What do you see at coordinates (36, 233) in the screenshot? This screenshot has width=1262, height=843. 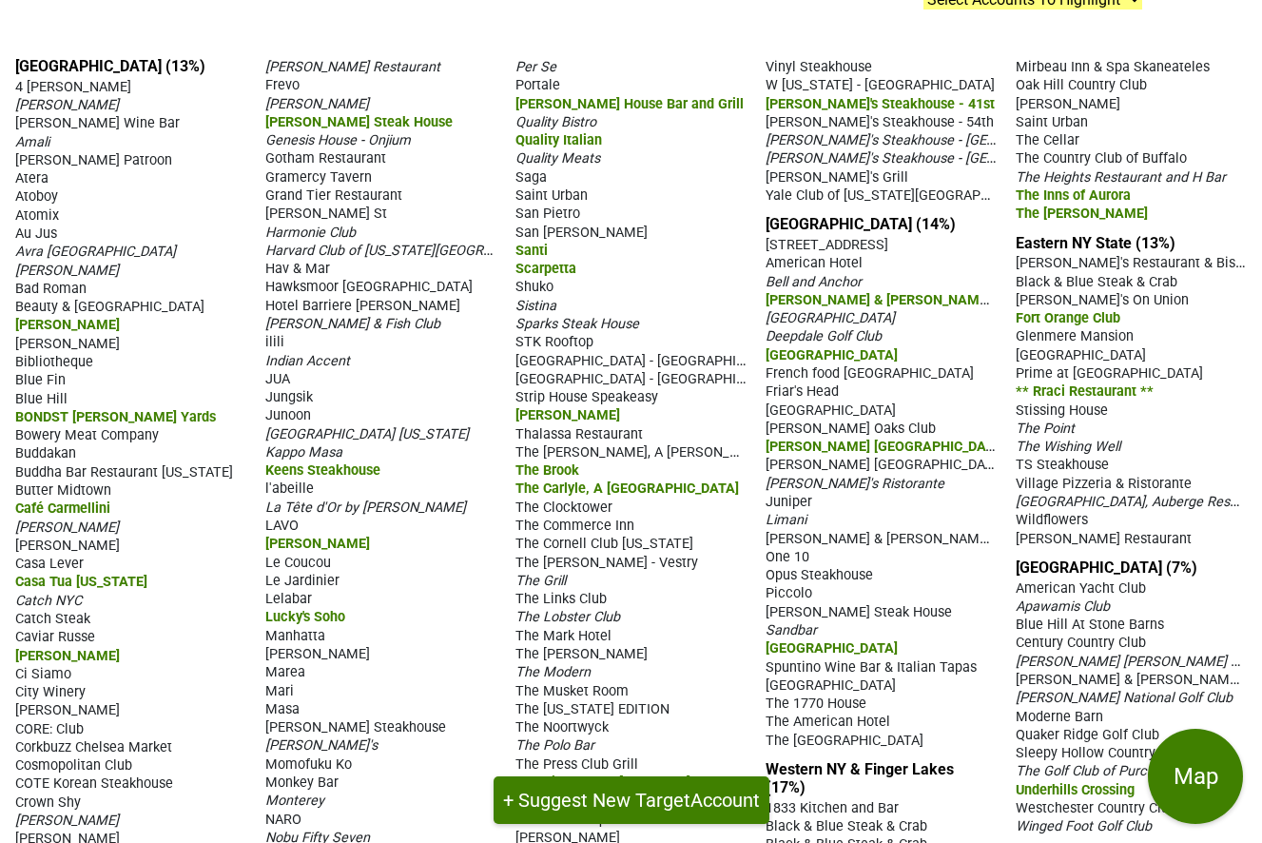 I see `span: Au Jus` at bounding box center [36, 233].